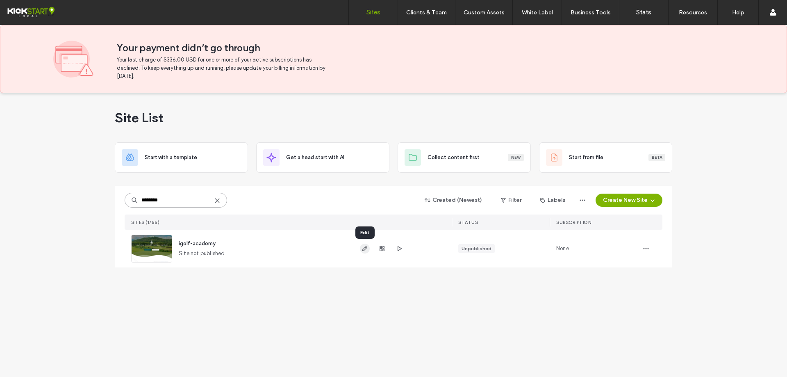 This screenshot has height=377, width=787. I want to click on span: Collect content first, so click(453, 157).